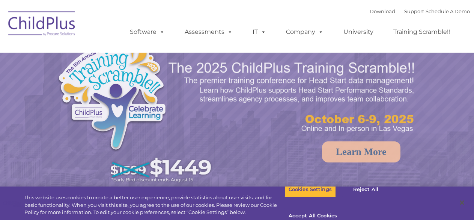 This screenshot has width=474, height=220. Describe the element at coordinates (305, 32) in the screenshot. I see `a: Company` at that location.